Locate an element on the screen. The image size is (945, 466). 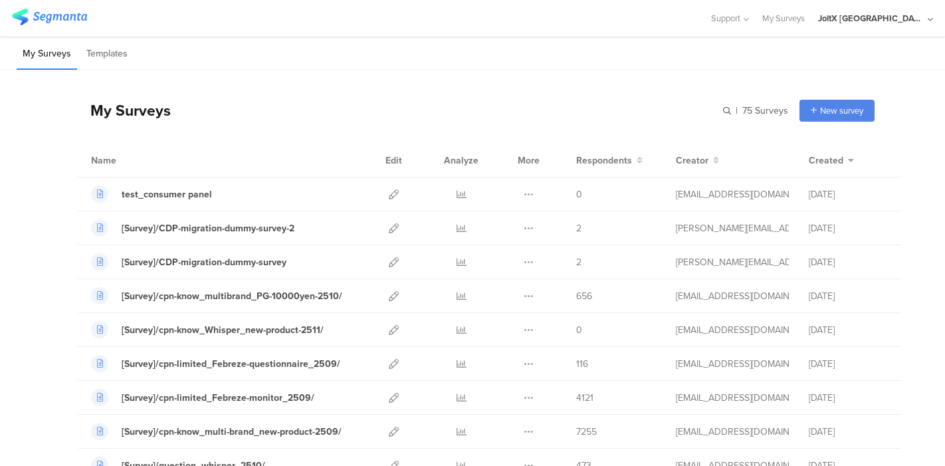
button: Created is located at coordinates (831, 160).